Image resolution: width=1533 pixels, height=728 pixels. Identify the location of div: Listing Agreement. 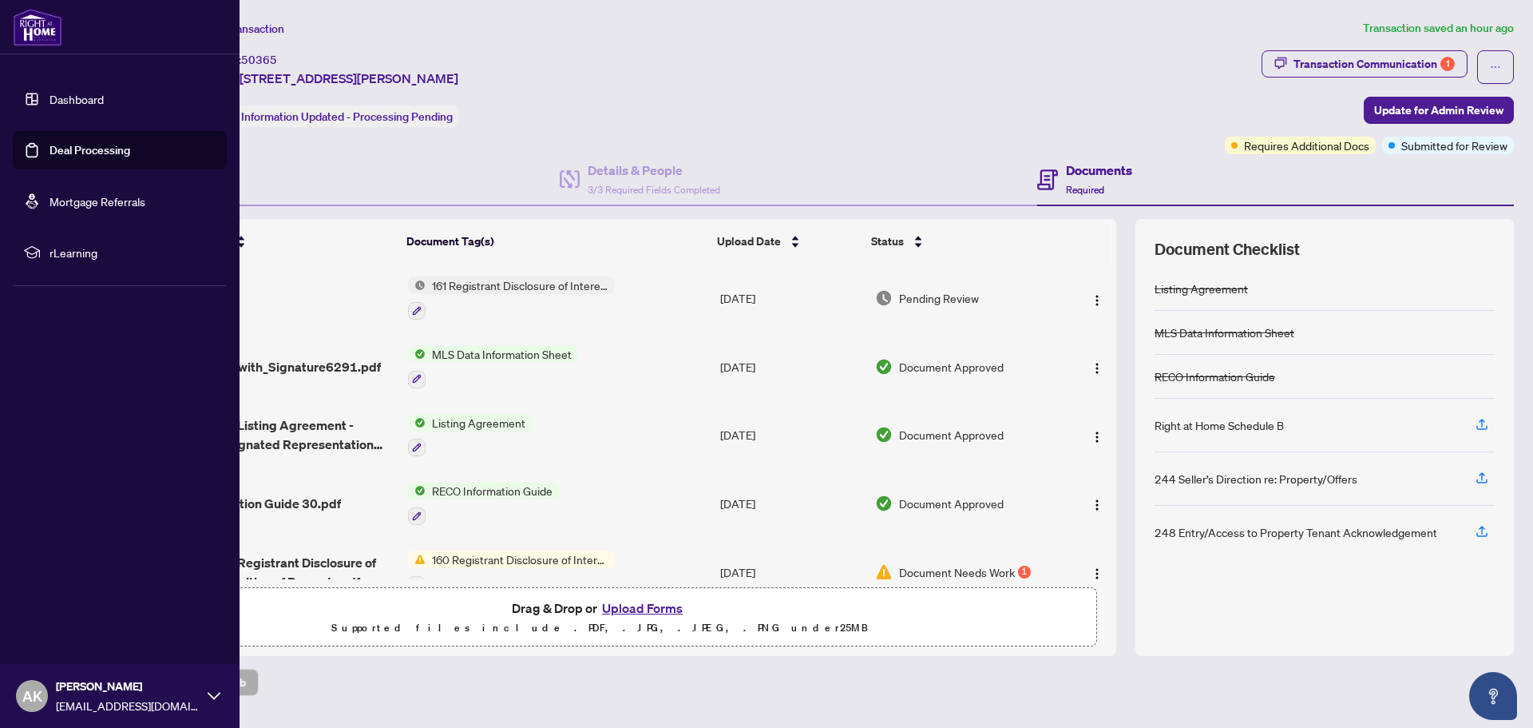
(1201, 288).